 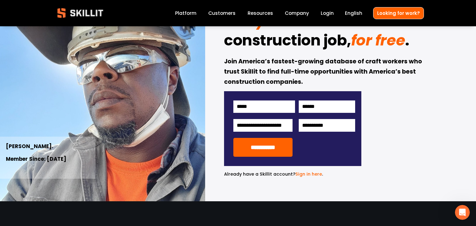 I want to click on img: Skillit, so click(x=80, y=13).